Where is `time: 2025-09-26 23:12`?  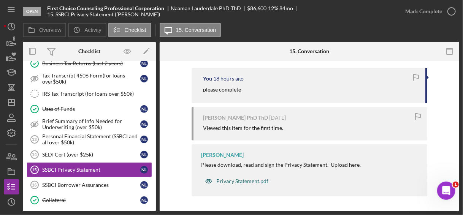
time: 2025-09-26 23:12 is located at coordinates (278, 118).